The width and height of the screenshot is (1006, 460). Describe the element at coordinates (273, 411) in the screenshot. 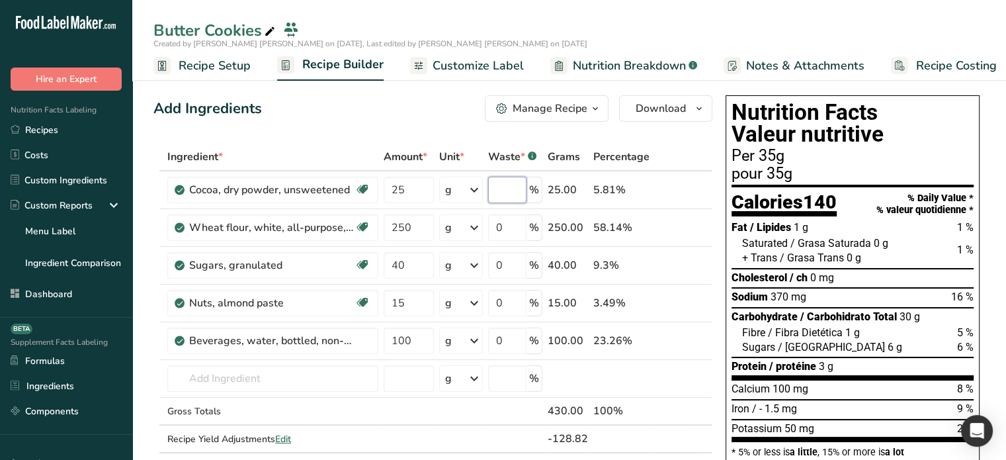

I see `div: Gross Totals` at that location.